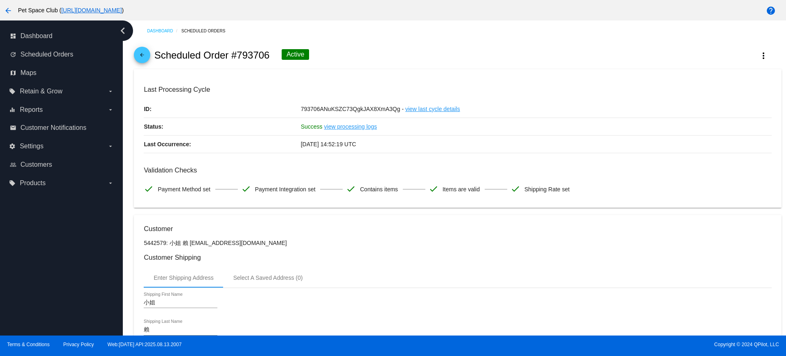 Image resolution: width=786 pixels, height=356 pixels. I want to click on mat-icon: help, so click(771, 11).